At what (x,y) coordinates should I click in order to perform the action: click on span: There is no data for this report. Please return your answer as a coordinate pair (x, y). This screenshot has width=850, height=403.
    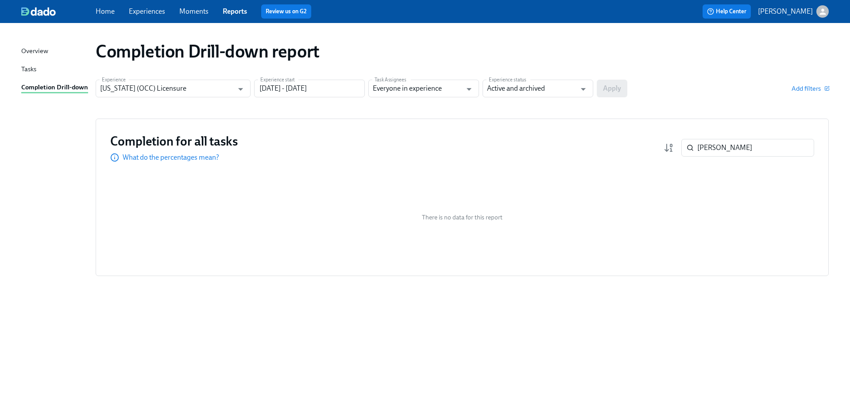
    Looking at the image, I should click on (462, 217).